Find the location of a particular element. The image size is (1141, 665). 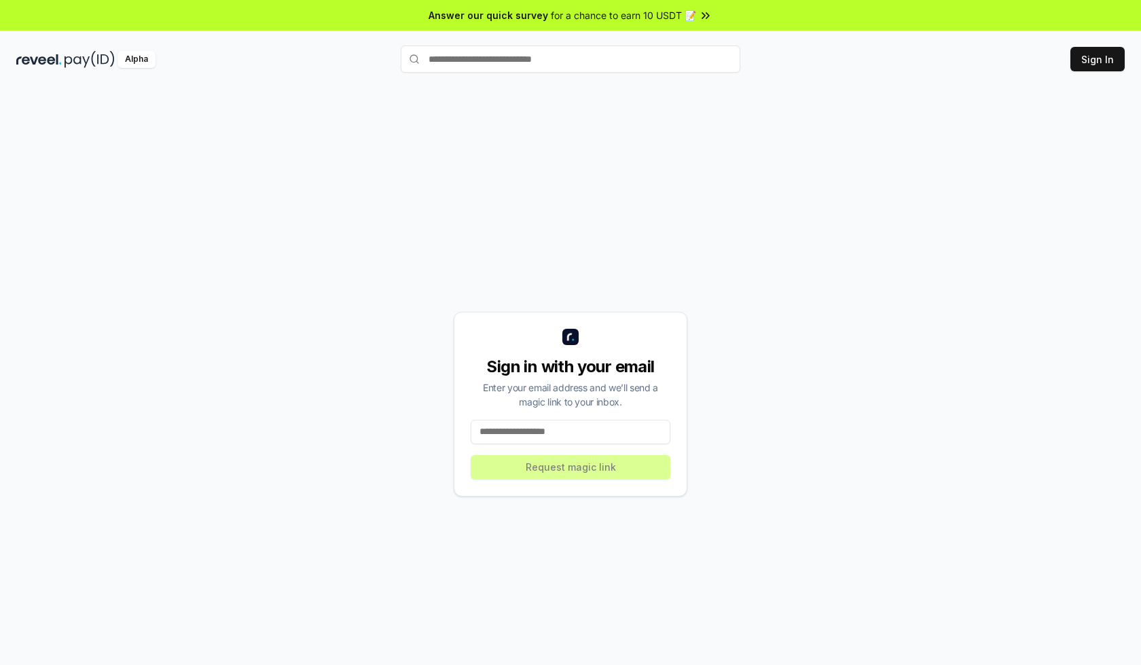

span: Answer our quick survey is located at coordinates (488, 15).